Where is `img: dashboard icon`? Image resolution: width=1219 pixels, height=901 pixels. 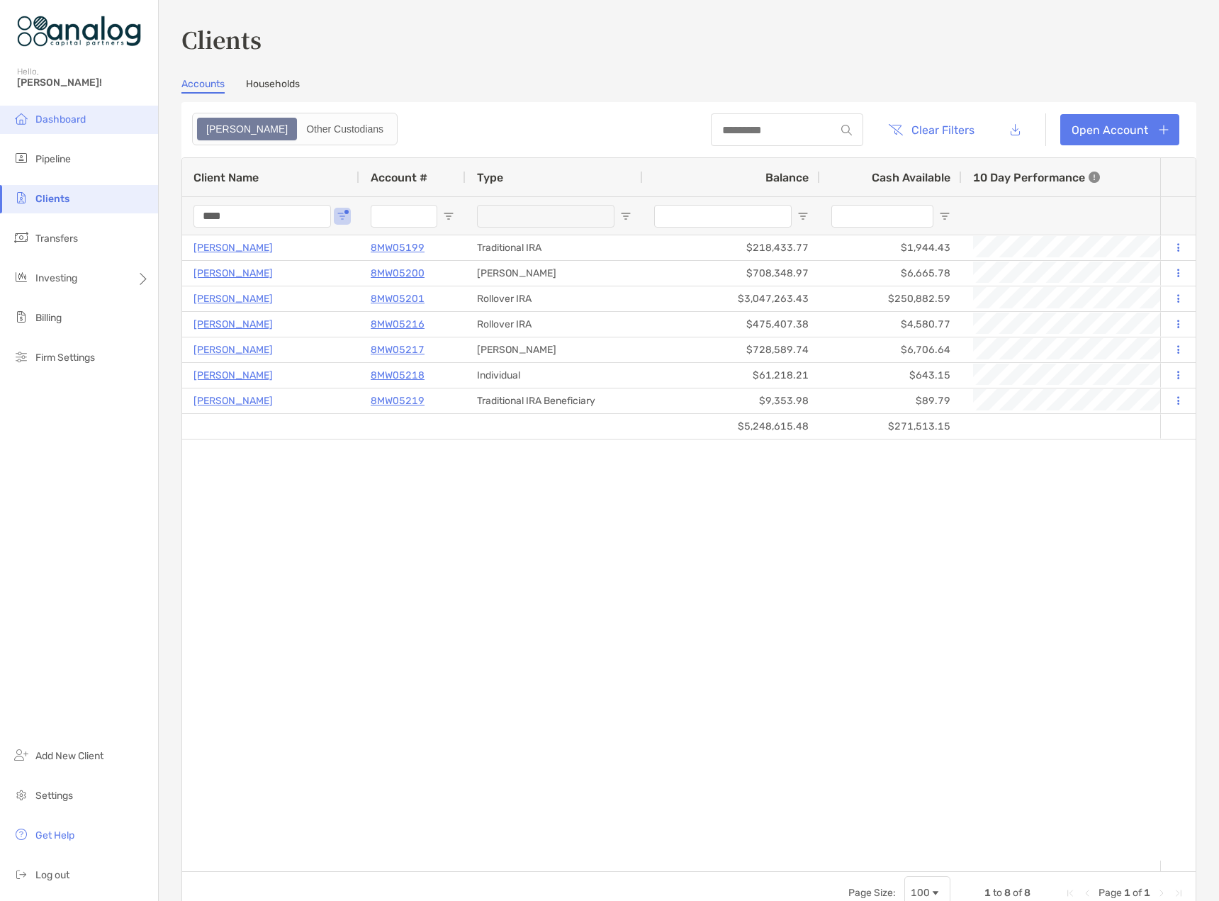 img: dashboard icon is located at coordinates (21, 118).